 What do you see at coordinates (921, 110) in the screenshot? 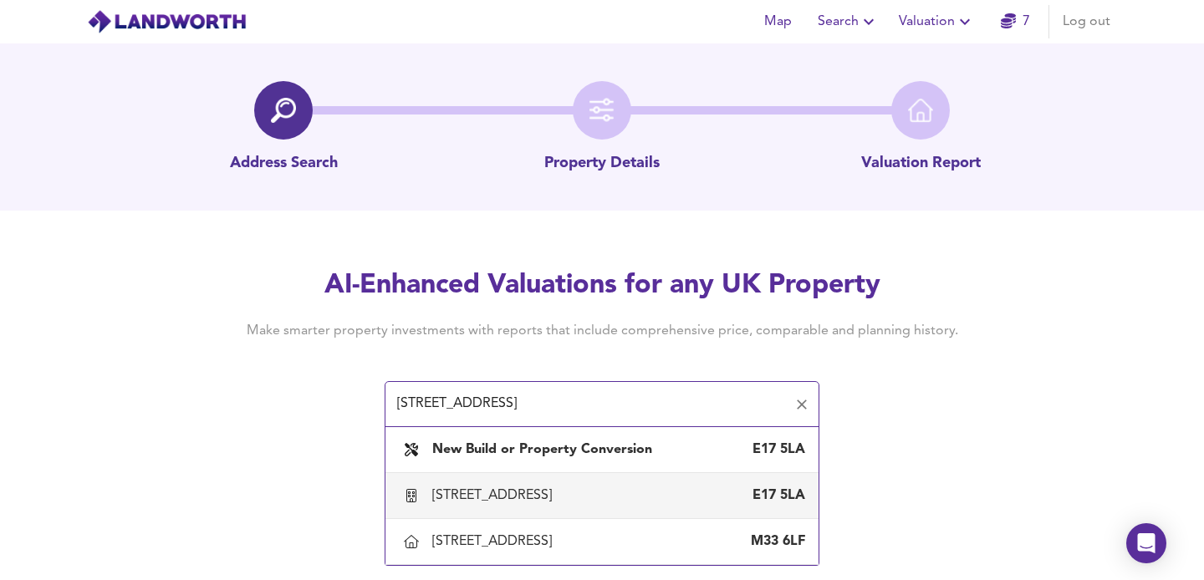
I see `img: home-icon` at bounding box center [921, 110].